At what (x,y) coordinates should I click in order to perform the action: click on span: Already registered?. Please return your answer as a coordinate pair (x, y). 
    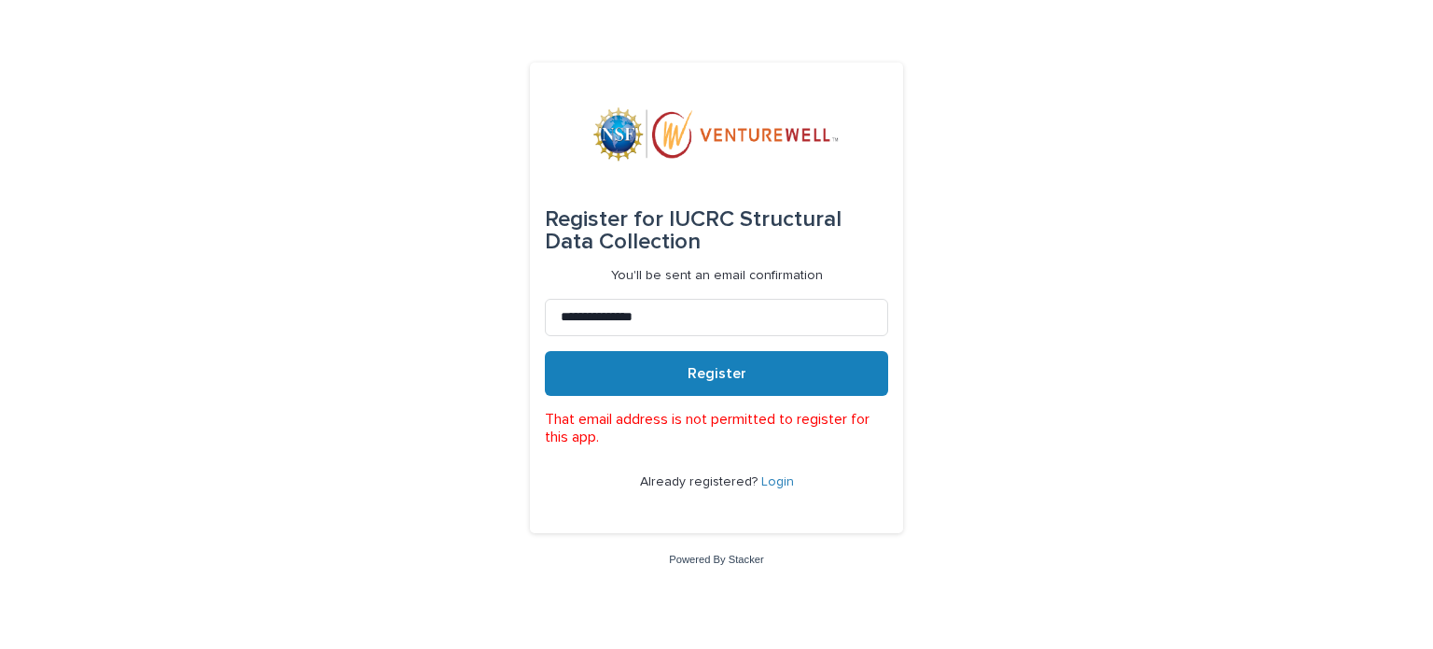
    Looking at the image, I should click on (701, 482).